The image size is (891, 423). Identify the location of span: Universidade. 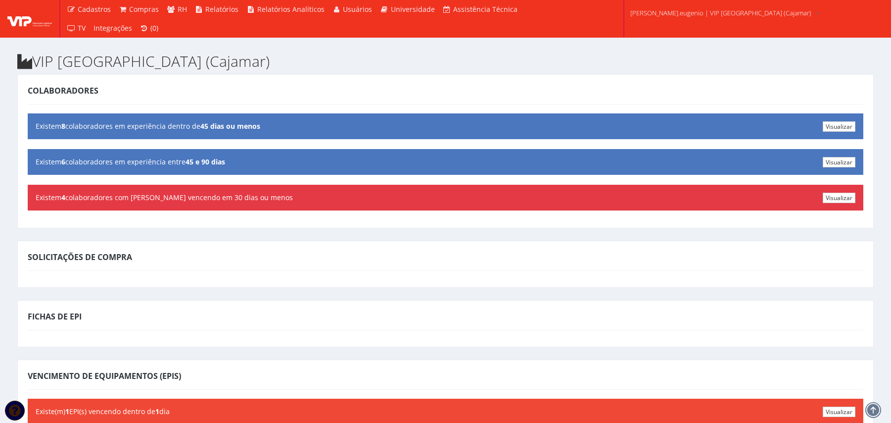
(413, 9).